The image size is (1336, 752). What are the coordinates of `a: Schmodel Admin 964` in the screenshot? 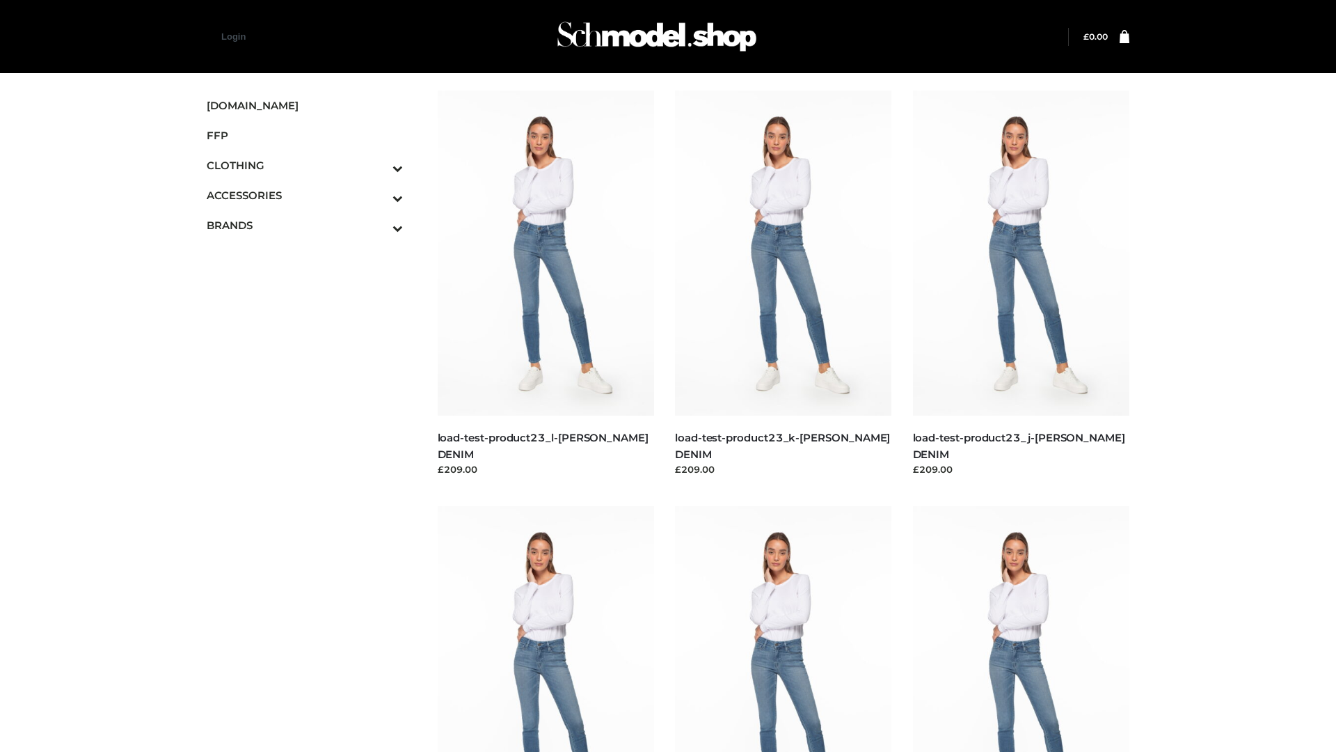 It's located at (657, 36).